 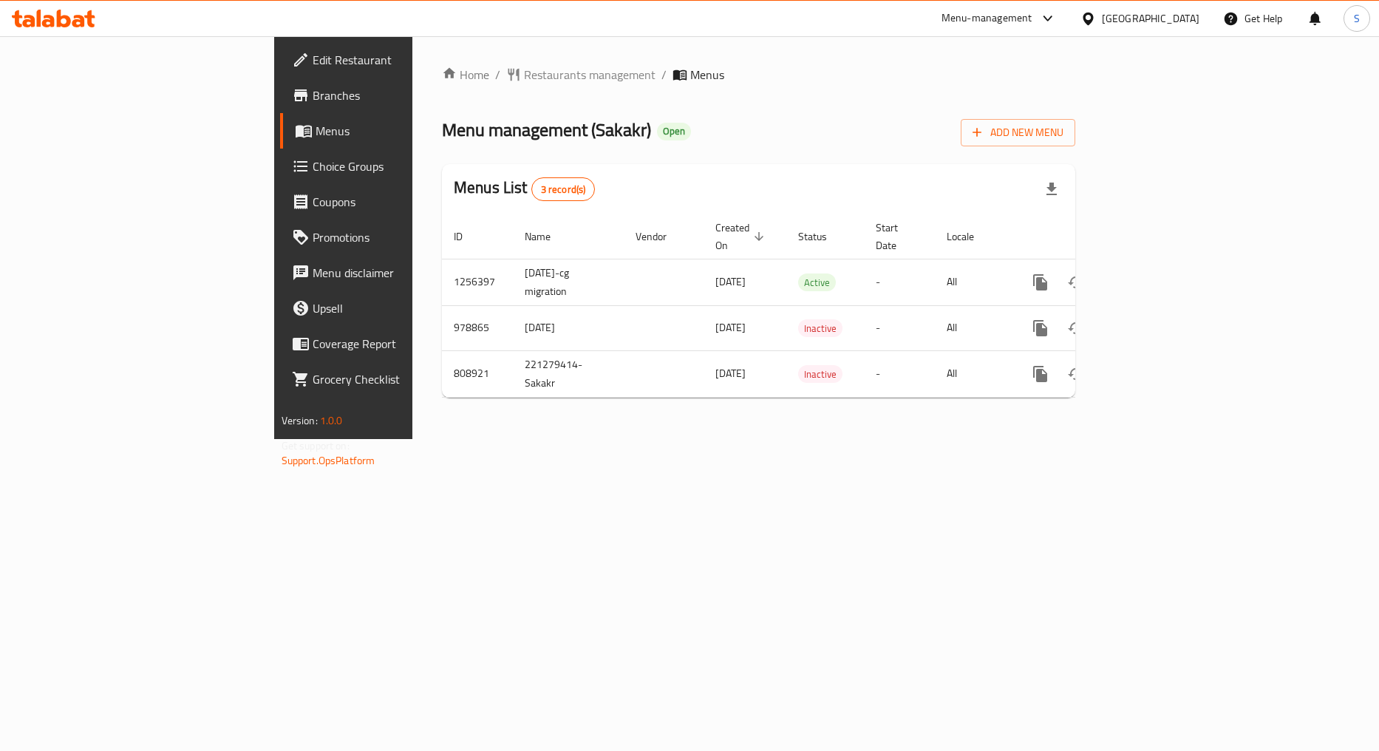 What do you see at coordinates (299, 420) in the screenshot?
I see `span: Version:` at bounding box center [299, 420].